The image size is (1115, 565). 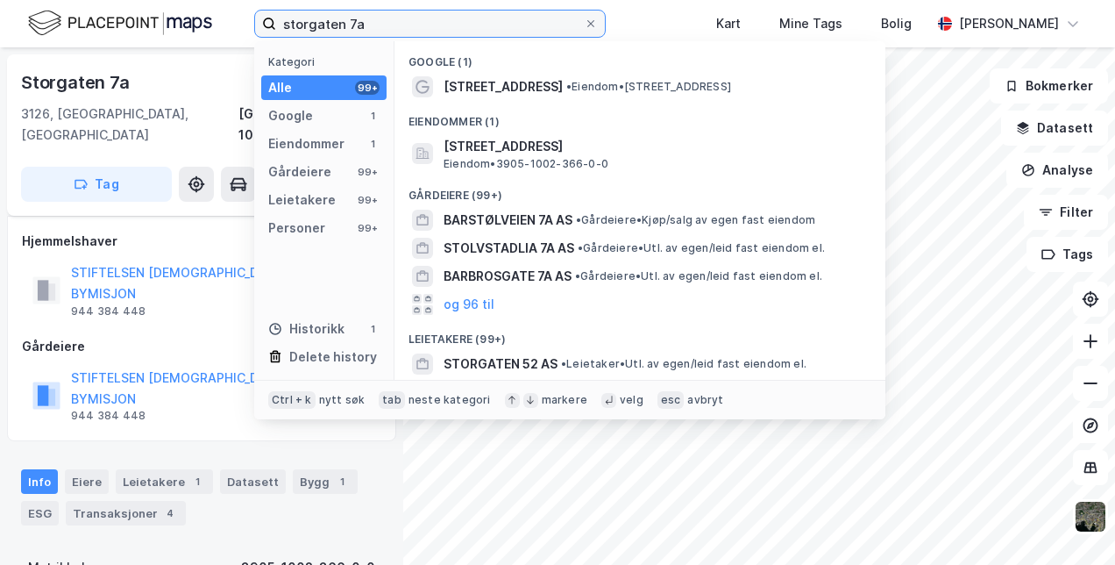 I want to click on button: Analyse, so click(x=1057, y=170).